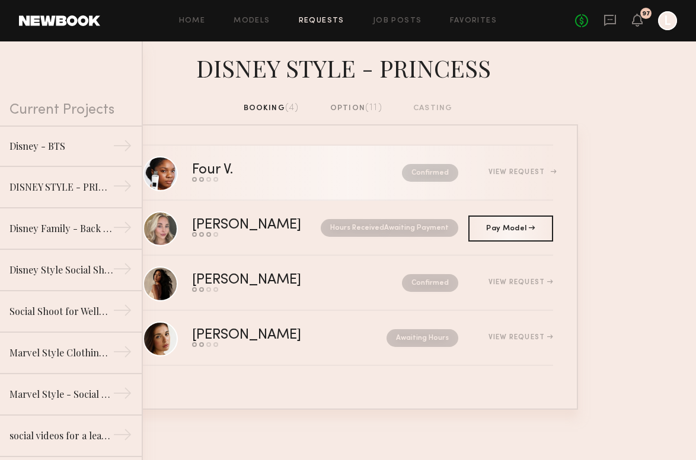  What do you see at coordinates (61, 353) in the screenshot?
I see `div: Marvel Style Clothing Social Shoot` at bounding box center [61, 353].